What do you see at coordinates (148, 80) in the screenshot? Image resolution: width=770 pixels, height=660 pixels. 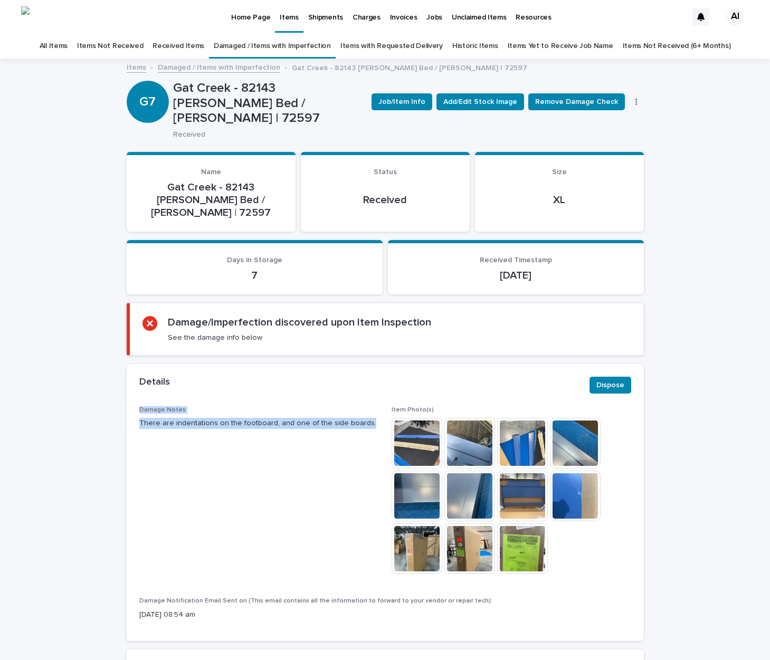 I see `div: G7` at bounding box center [148, 80].